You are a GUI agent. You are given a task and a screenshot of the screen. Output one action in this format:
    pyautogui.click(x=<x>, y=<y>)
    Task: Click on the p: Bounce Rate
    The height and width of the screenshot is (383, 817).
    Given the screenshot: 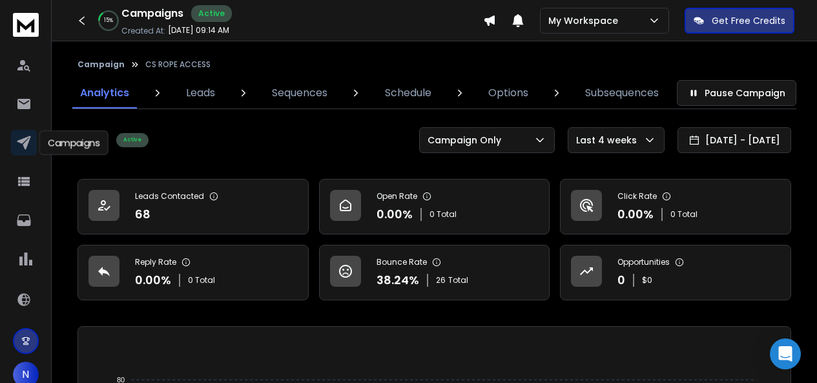 What is the action you would take?
    pyautogui.click(x=402, y=262)
    